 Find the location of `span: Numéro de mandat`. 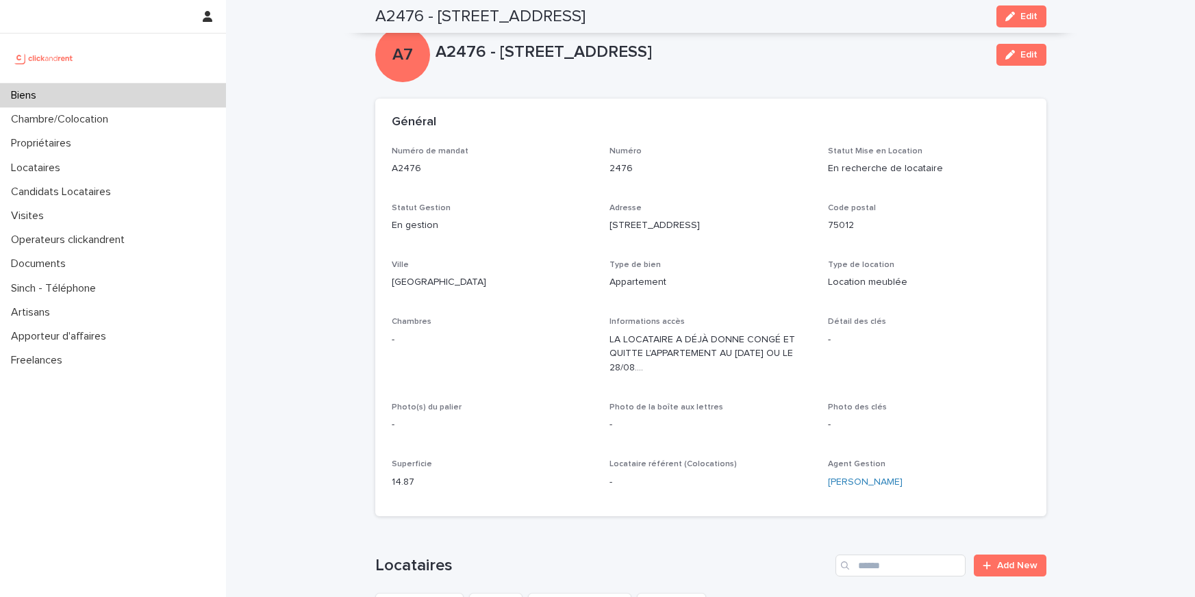

span: Numéro de mandat is located at coordinates (430, 151).